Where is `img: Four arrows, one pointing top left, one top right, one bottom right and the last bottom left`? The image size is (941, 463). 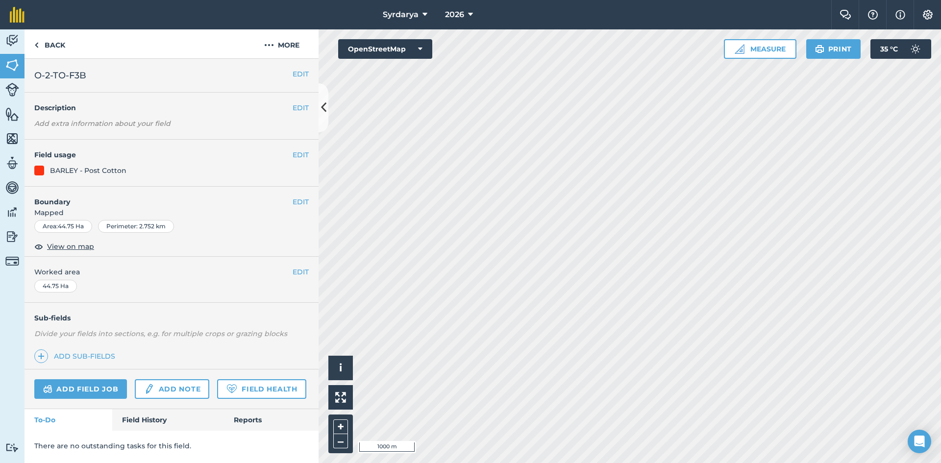 img: Four arrows, one pointing top left, one top right, one bottom right and the last bottom left is located at coordinates (341, 397).